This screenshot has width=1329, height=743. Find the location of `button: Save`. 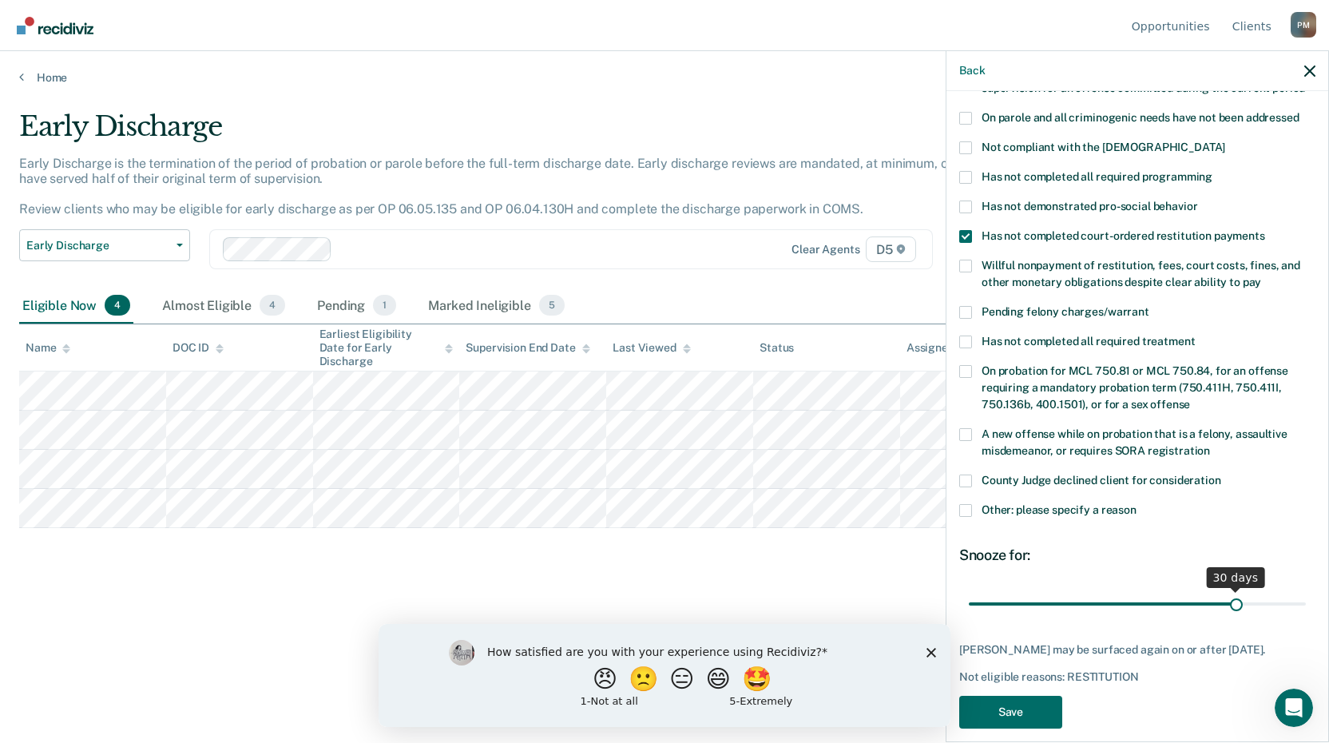

button: Save is located at coordinates (1011, 712).